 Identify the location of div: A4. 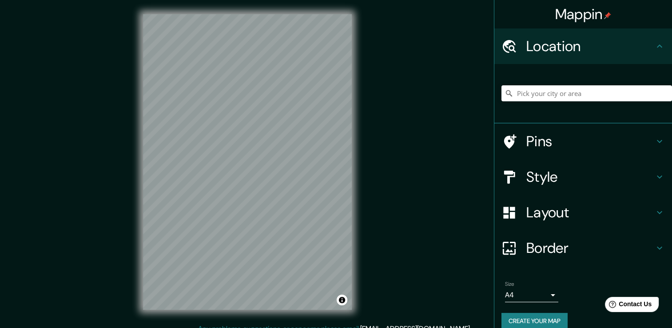
(532, 295).